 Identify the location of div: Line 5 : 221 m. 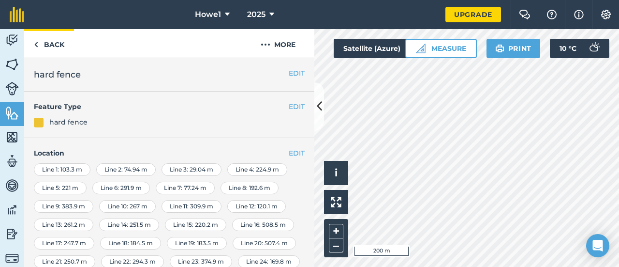
(60, 188).